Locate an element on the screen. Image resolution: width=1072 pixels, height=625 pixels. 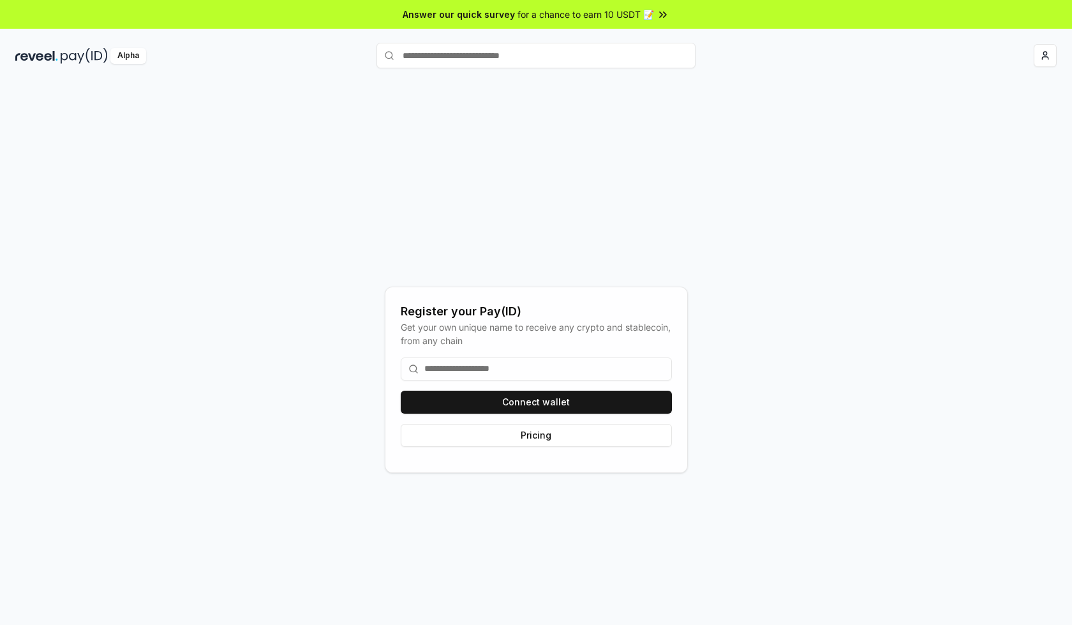
img: pay_id is located at coordinates (84, 56).